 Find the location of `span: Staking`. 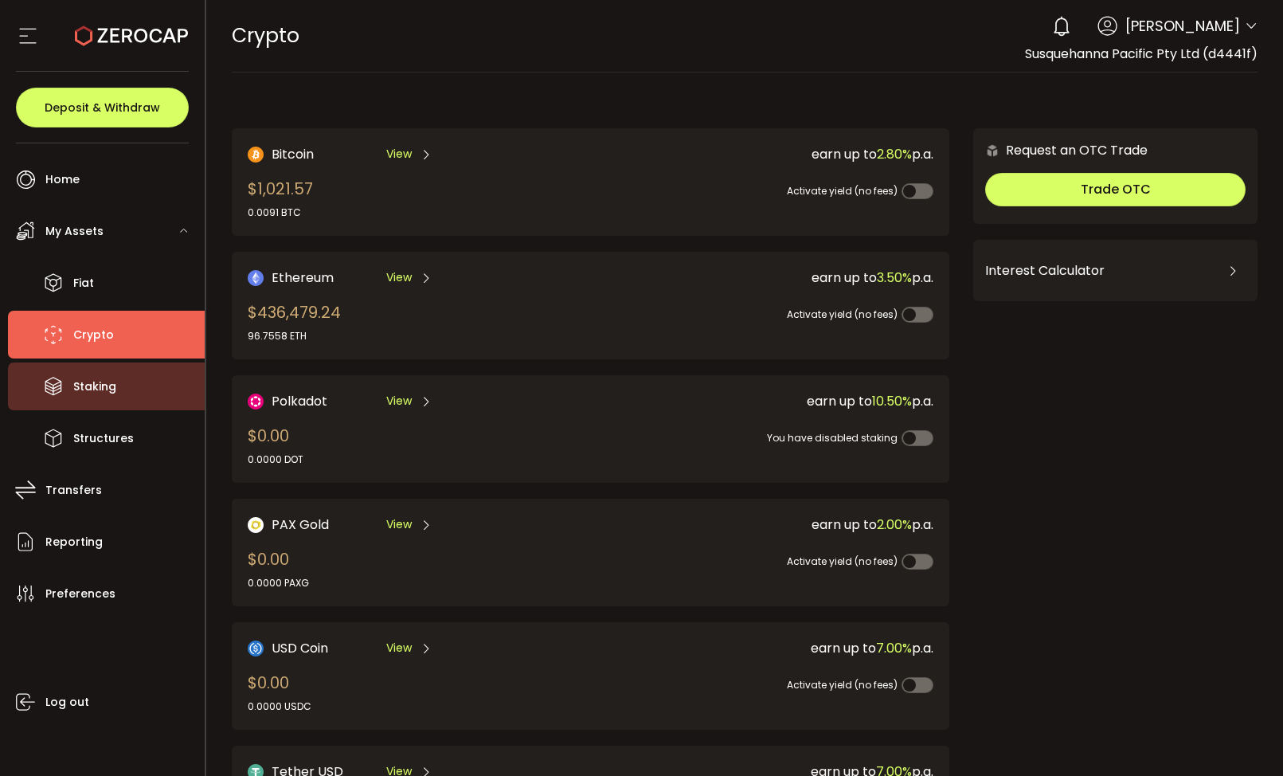

span: Staking is located at coordinates (95, 386).